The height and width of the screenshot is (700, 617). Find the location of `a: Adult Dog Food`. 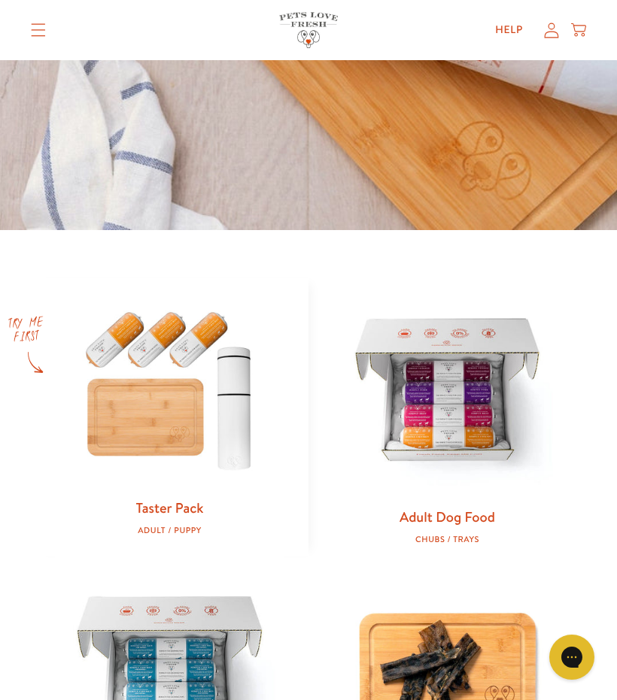

a: Adult Dog Food is located at coordinates (447, 517).